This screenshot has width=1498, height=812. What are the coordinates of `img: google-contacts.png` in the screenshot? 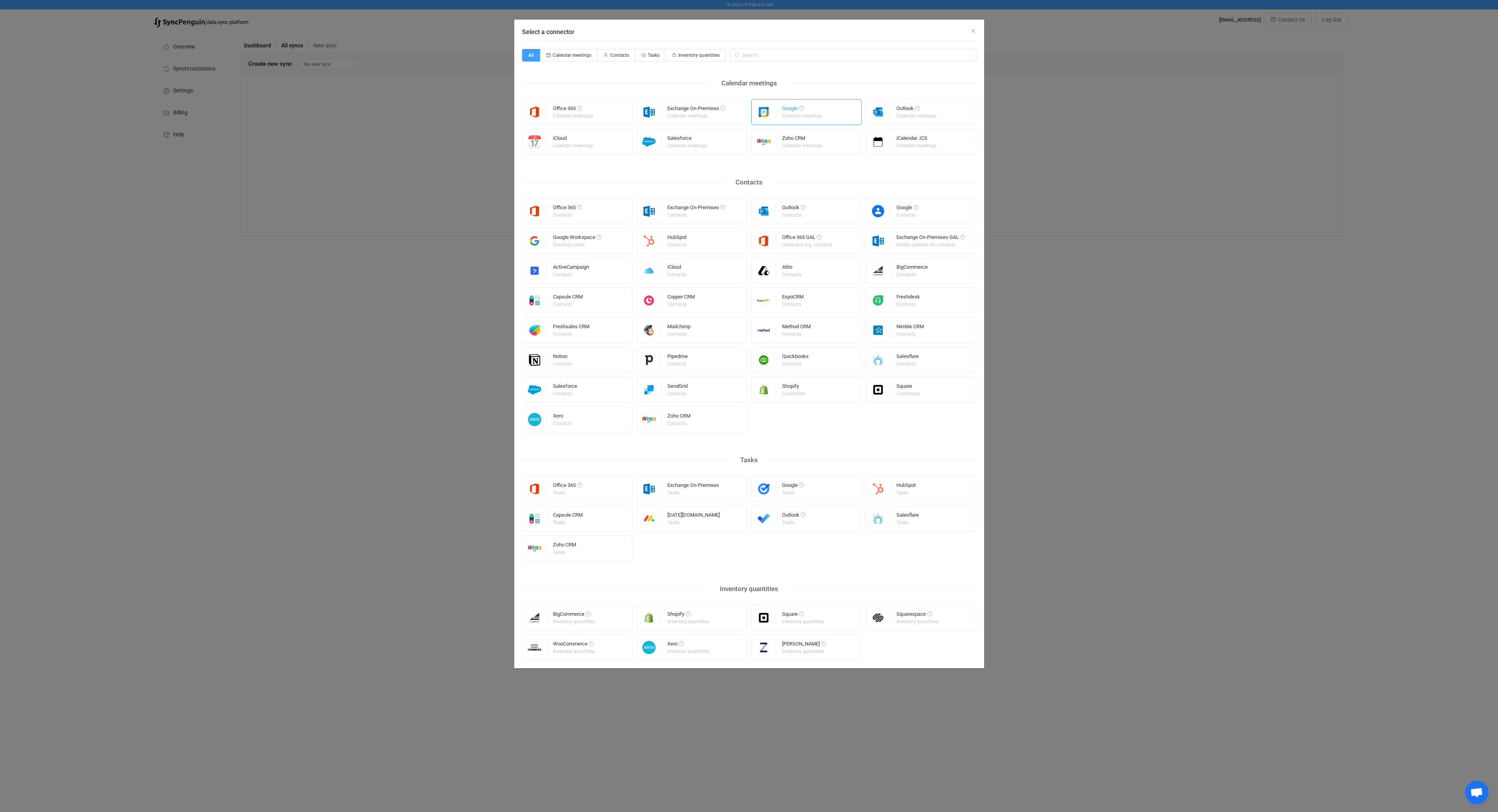 It's located at (877, 211).